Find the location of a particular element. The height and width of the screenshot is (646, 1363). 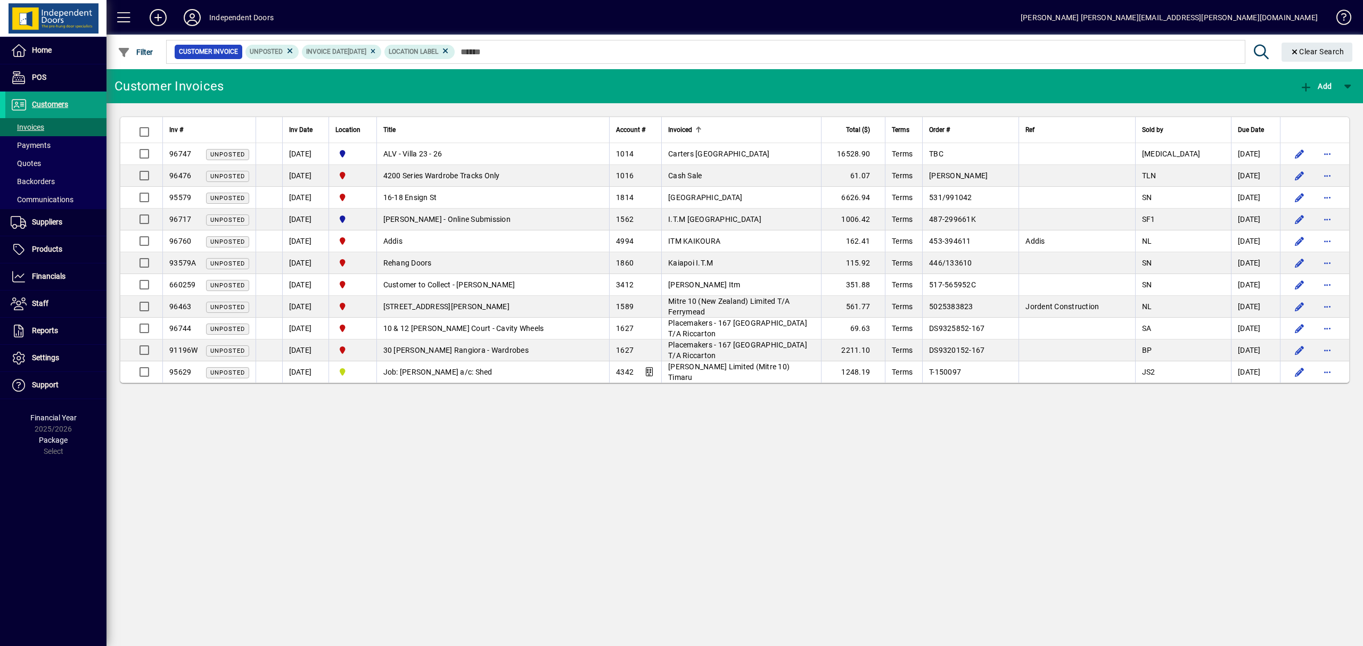

span: 96476 is located at coordinates (180, 176).